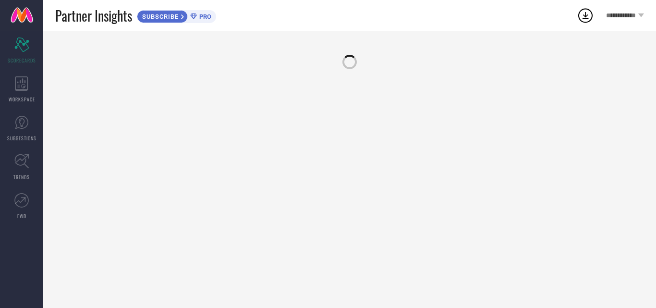  I want to click on span: FWD, so click(22, 216).